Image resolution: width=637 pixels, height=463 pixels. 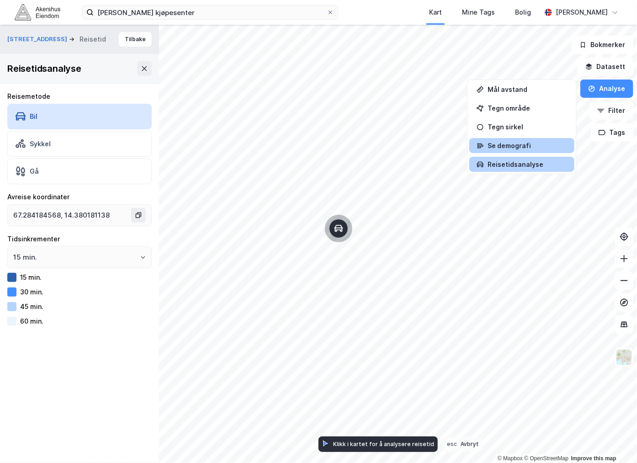 What do you see at coordinates (32, 306) in the screenshot?
I see `div: 45 min.` at bounding box center [32, 306].